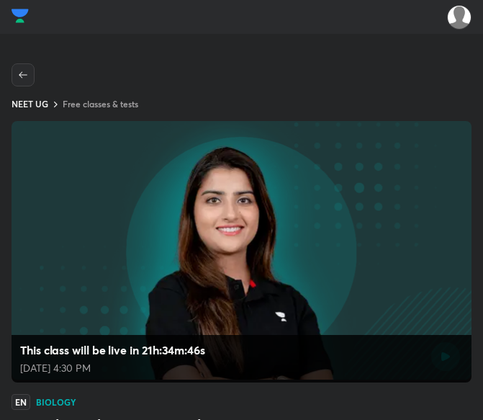 This screenshot has width=483, height=420. What do you see at coordinates (459, 17) in the screenshot?
I see `img: Amisha Rani` at bounding box center [459, 17].